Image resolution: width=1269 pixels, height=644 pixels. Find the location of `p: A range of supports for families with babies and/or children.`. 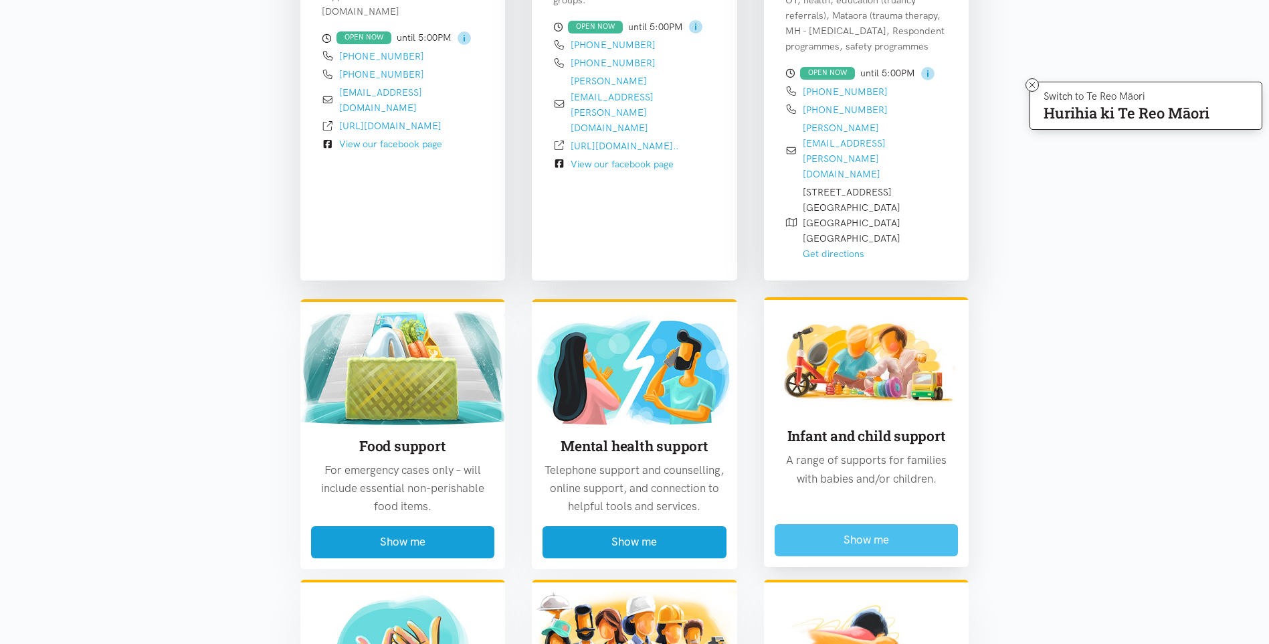

p: A range of supports for families with babies and/or children. is located at coordinates (866, 469).